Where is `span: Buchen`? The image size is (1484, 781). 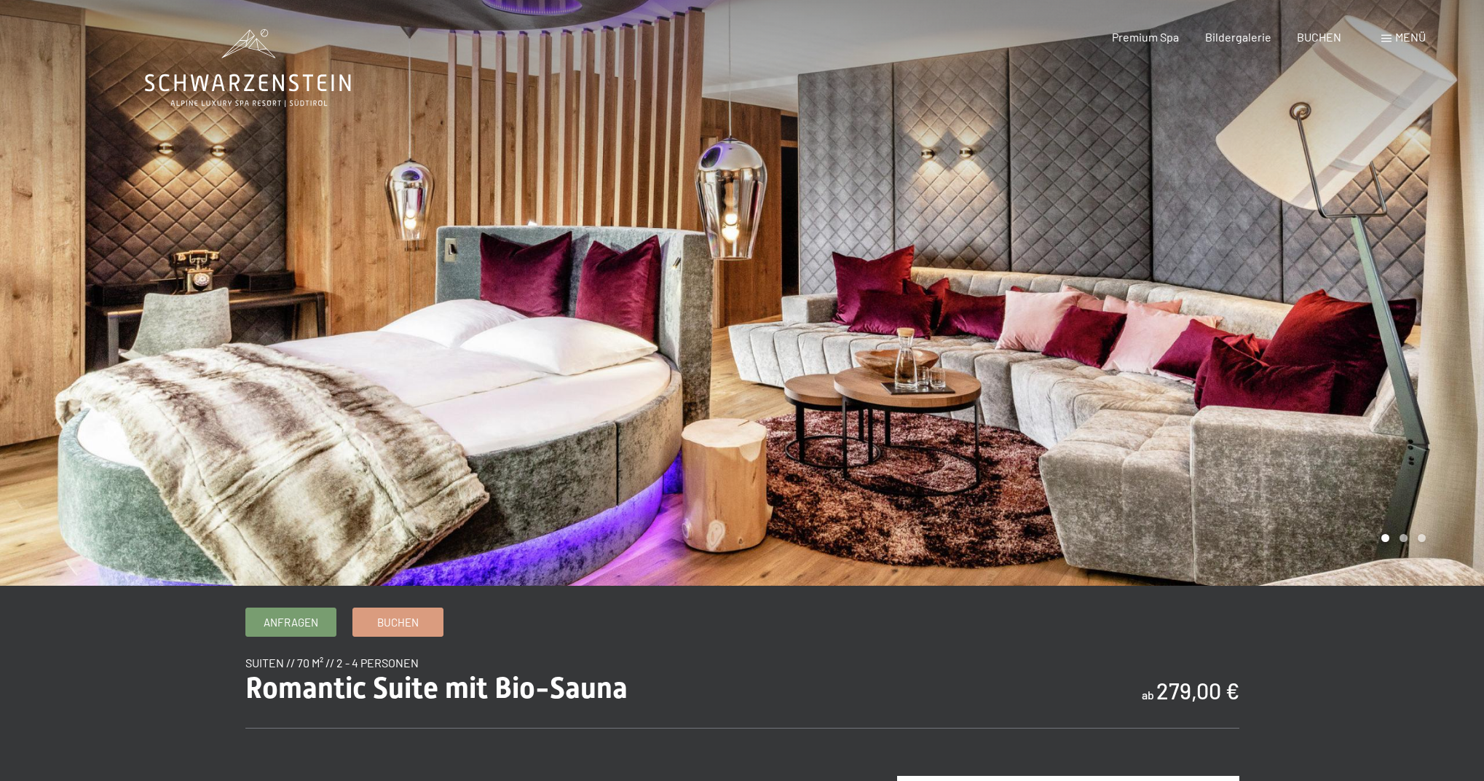
span: Buchen is located at coordinates (398, 622).